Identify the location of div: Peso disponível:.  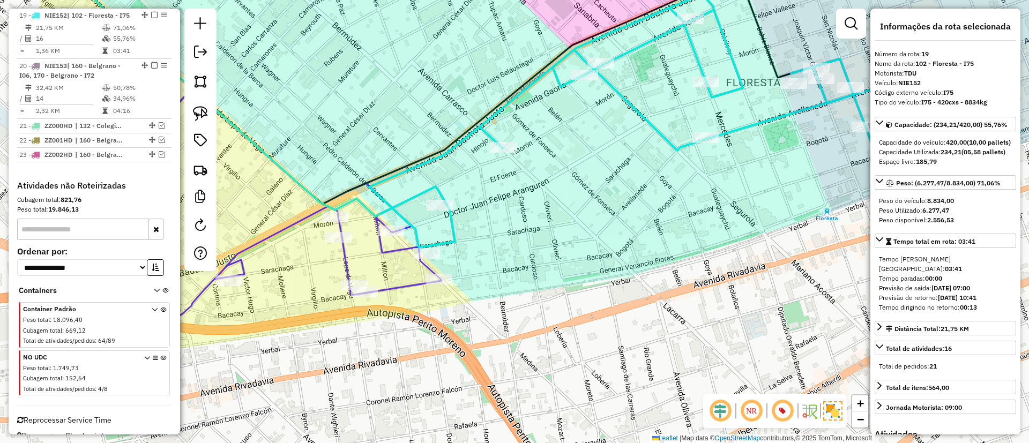
(946, 220).